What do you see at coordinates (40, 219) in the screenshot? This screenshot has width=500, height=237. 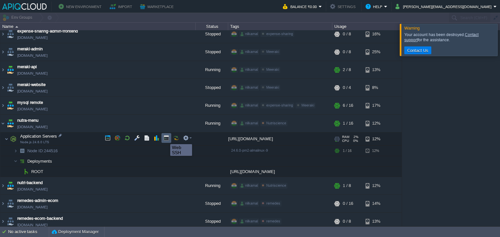 I see `span: remedes-ecom-backend` at bounding box center [40, 219].